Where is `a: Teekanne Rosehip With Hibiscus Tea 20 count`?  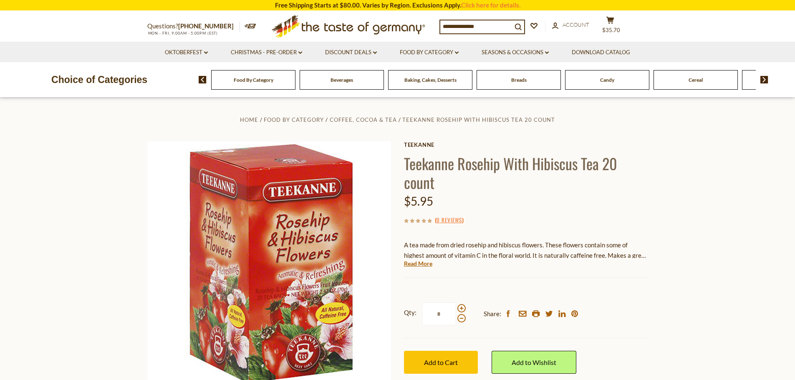
a: Teekanne Rosehip With Hibiscus Tea 20 count is located at coordinates (479, 120).